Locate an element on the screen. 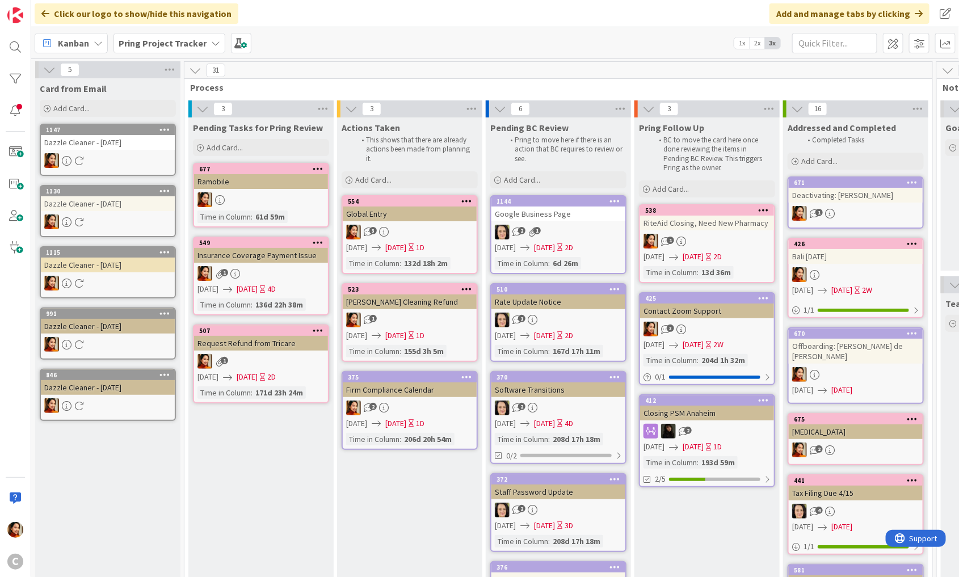 This screenshot has height=577, width=959. div: 2D is located at coordinates (569, 335).